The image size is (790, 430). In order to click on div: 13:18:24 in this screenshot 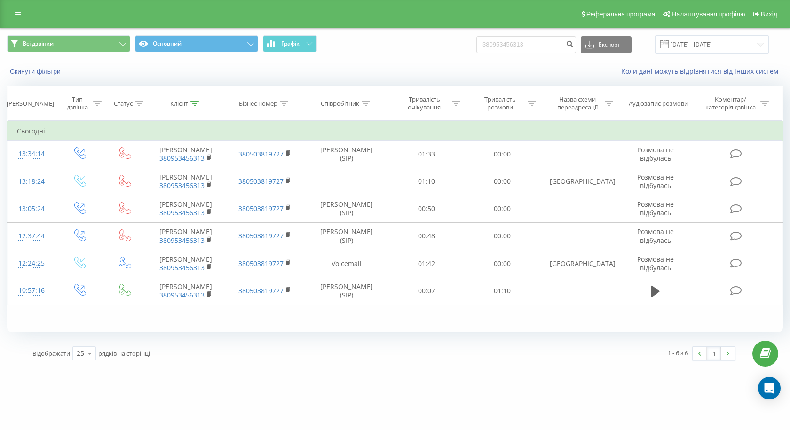, I will do `click(32, 182)`.